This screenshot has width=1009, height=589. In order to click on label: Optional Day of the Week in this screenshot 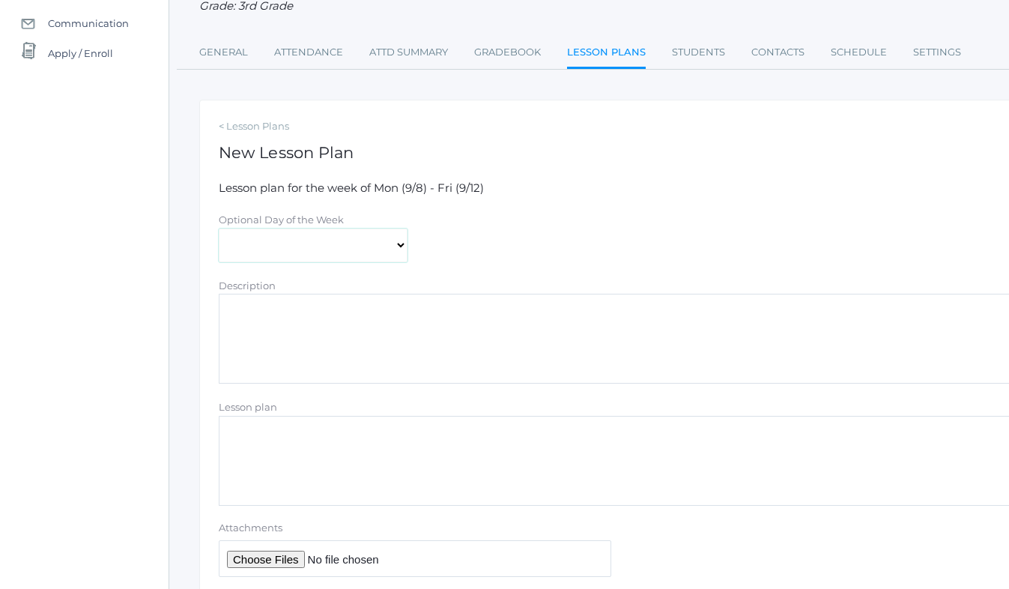, I will do `click(281, 219)`.